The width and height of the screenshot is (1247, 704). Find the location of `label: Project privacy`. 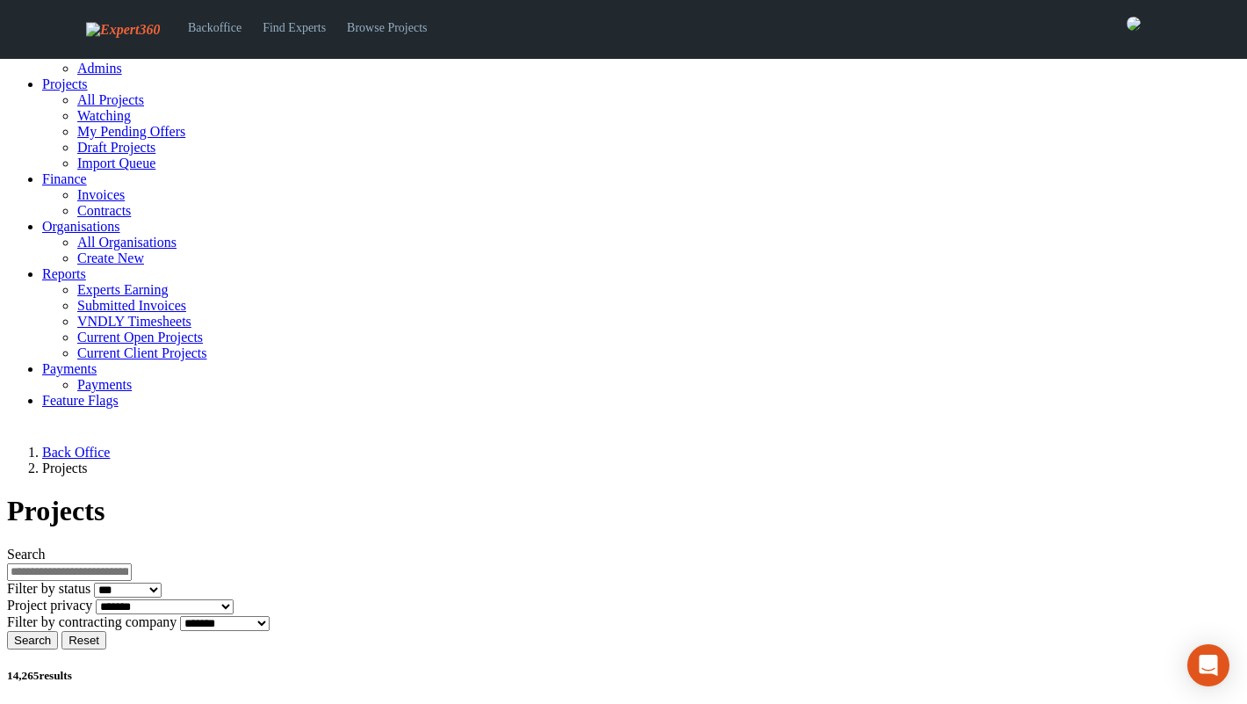

label: Project privacy is located at coordinates (49, 604).